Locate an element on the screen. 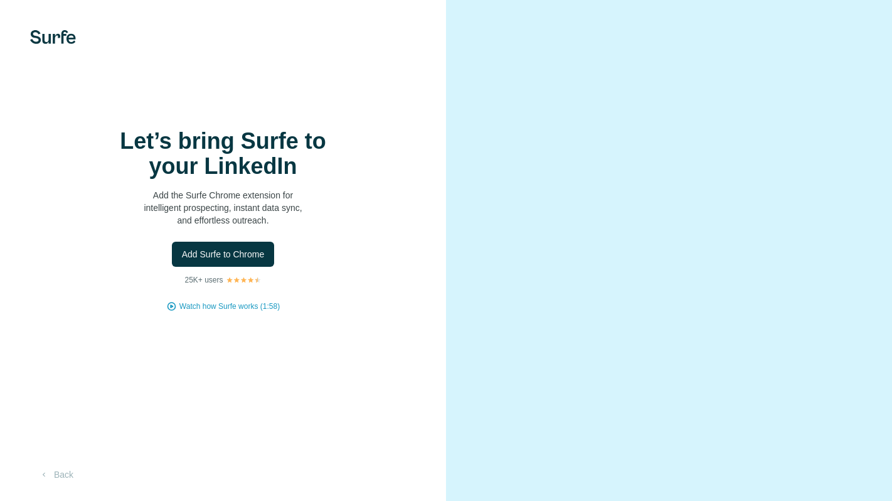  button: Back is located at coordinates (56, 474).